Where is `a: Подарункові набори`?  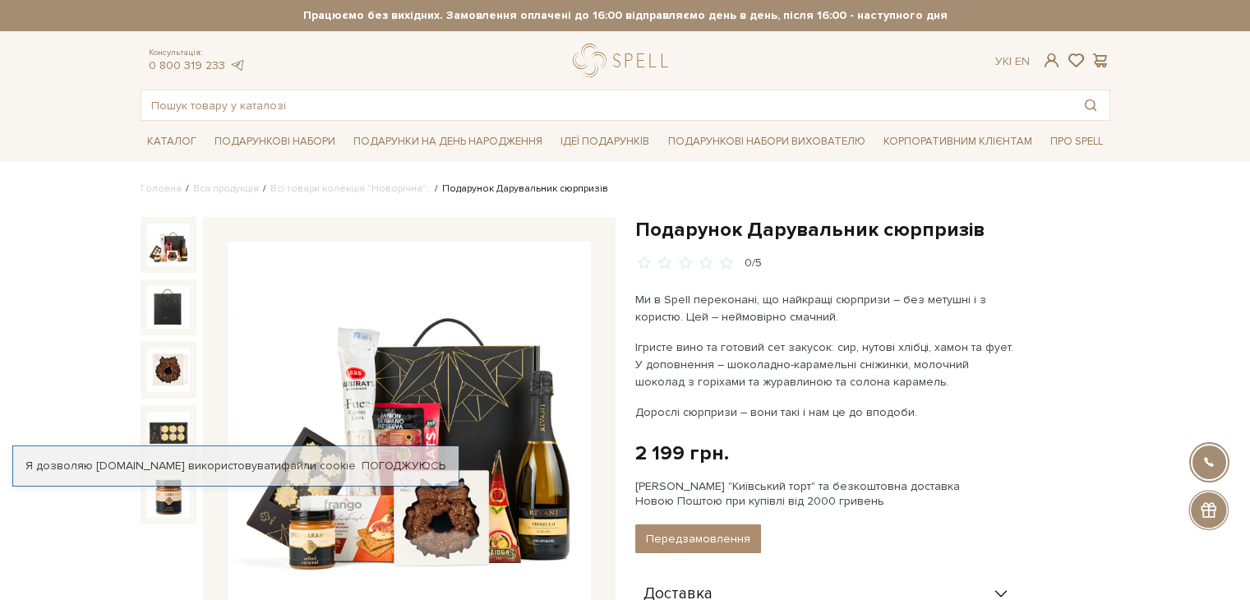
a: Подарункові набори is located at coordinates (275, 141).